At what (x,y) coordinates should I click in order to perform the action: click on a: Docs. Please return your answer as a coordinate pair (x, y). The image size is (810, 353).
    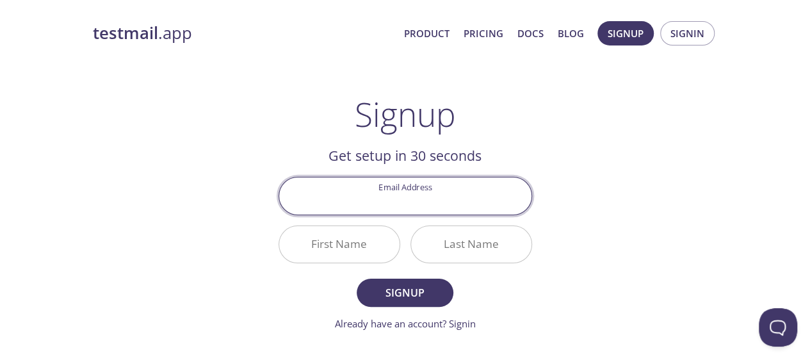
    Looking at the image, I should click on (530, 33).